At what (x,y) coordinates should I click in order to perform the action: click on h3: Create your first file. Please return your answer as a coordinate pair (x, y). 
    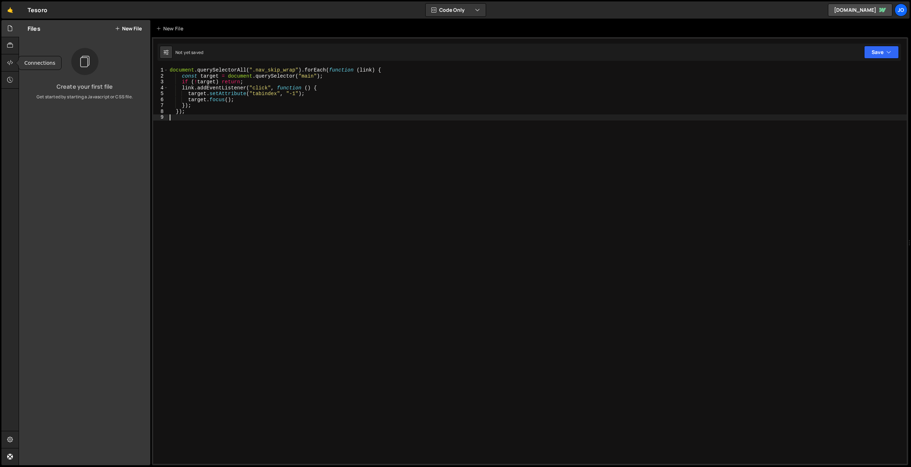
    Looking at the image, I should click on (84, 87).